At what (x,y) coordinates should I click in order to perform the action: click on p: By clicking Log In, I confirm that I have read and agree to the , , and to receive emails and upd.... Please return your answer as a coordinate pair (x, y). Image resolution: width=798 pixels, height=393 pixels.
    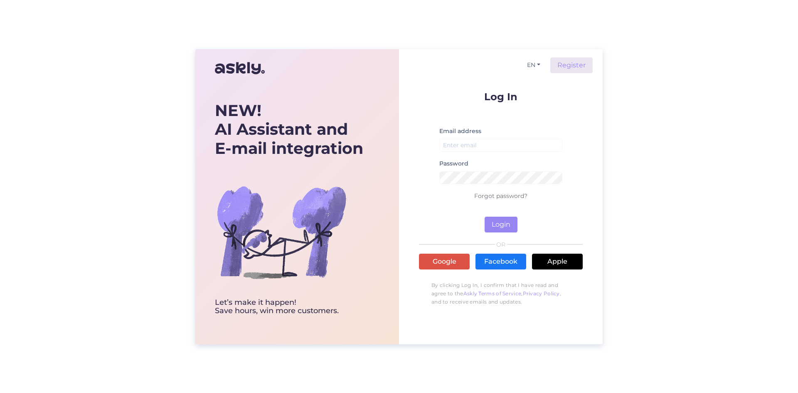
    Looking at the image, I should click on (501, 294).